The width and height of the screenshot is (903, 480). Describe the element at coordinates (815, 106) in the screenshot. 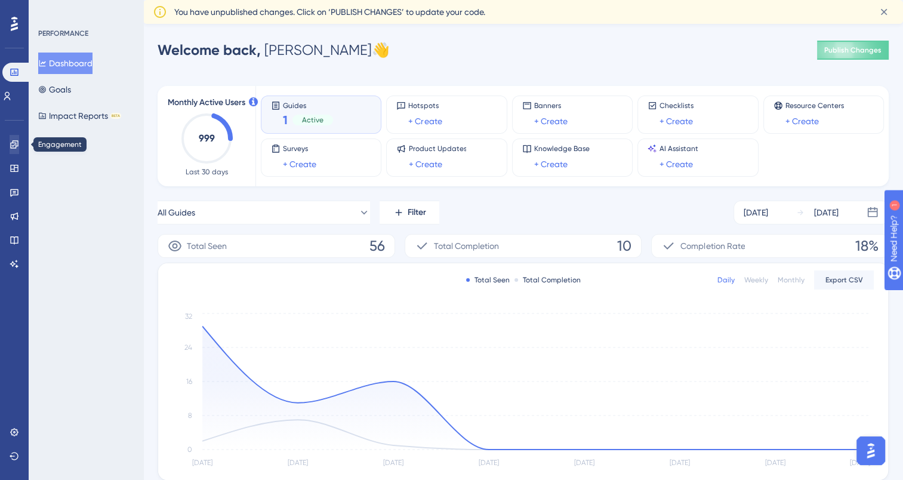

I see `span: Resource Centers` at that location.